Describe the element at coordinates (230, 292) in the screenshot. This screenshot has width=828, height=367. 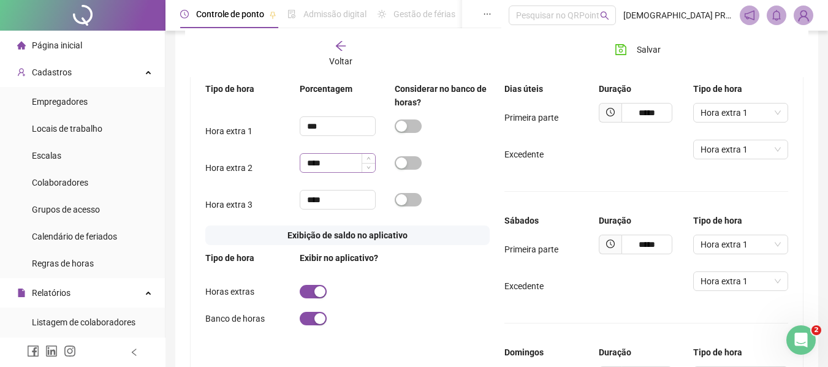
I see `span: Horas extras` at that location.